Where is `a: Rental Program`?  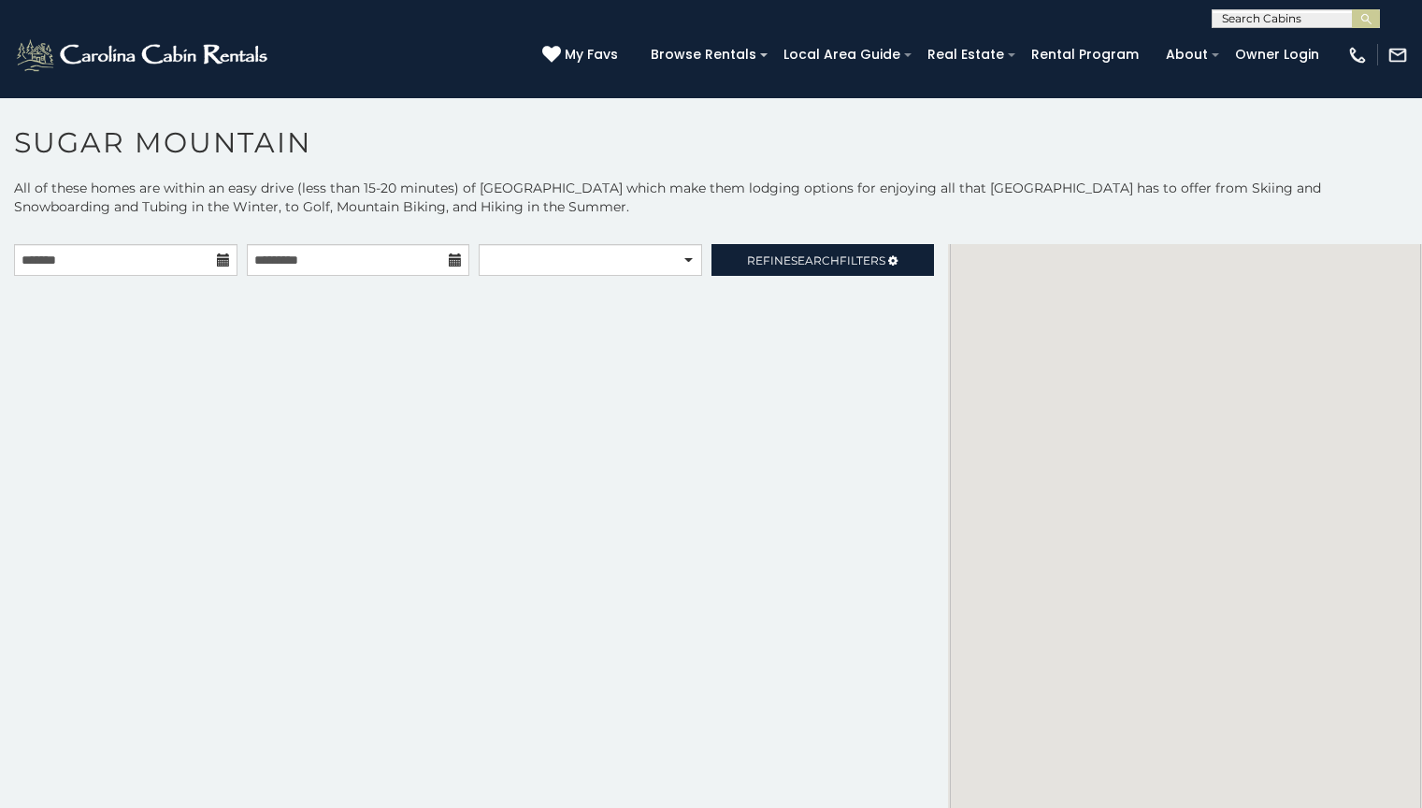 a: Rental Program is located at coordinates (1084, 54).